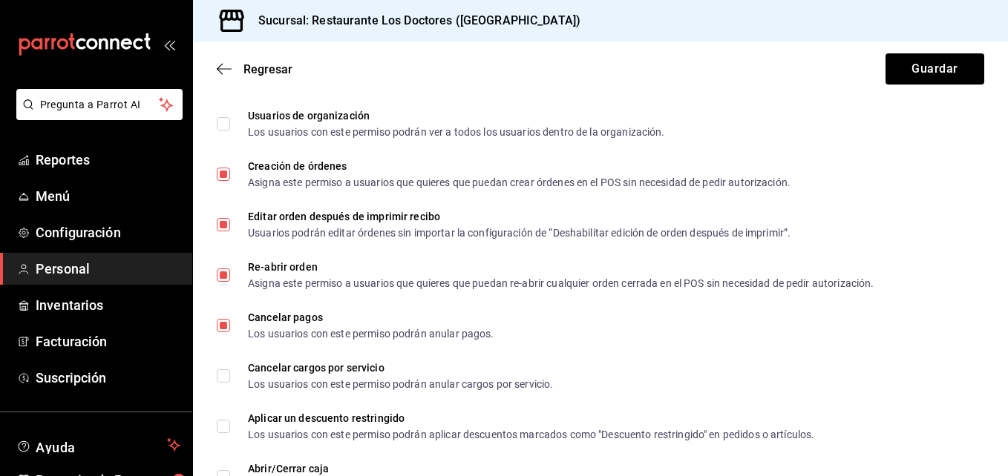 The image size is (1008, 476). Describe the element at coordinates (99, 105) in the screenshot. I see `button: Pregunta a Parrot AI` at that location.